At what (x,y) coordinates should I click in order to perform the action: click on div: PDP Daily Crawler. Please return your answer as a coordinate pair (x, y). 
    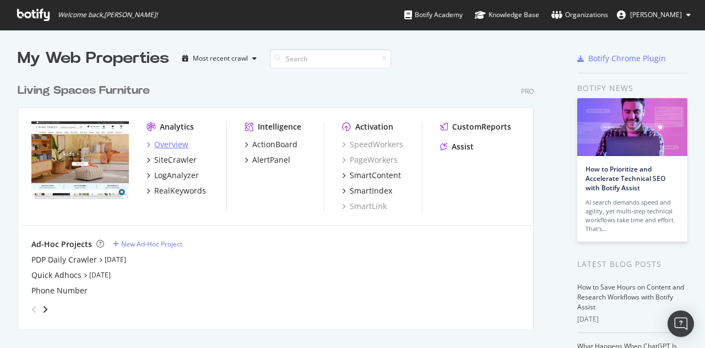
    Looking at the image, I should click on (64, 260).